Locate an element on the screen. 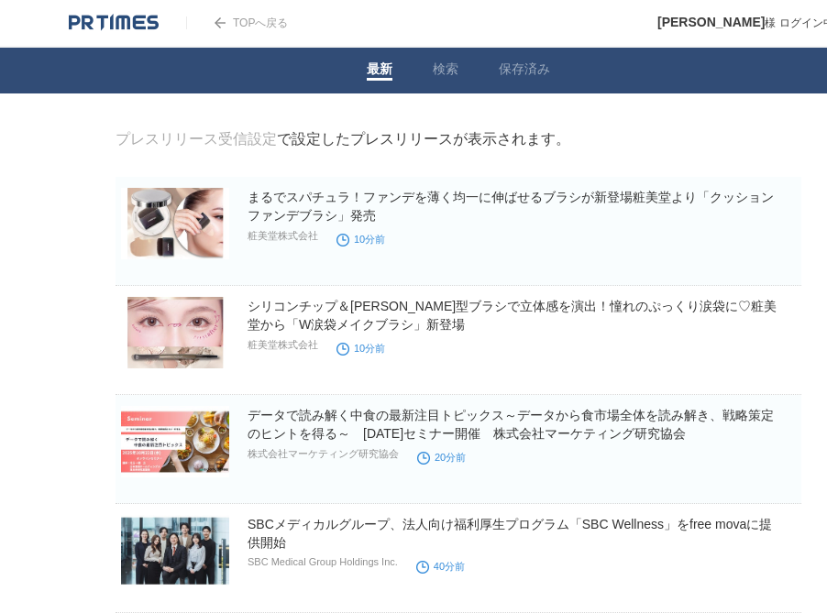 Image resolution: width=827 pixels, height=613 pixels. a: 検索 is located at coordinates (446, 71).